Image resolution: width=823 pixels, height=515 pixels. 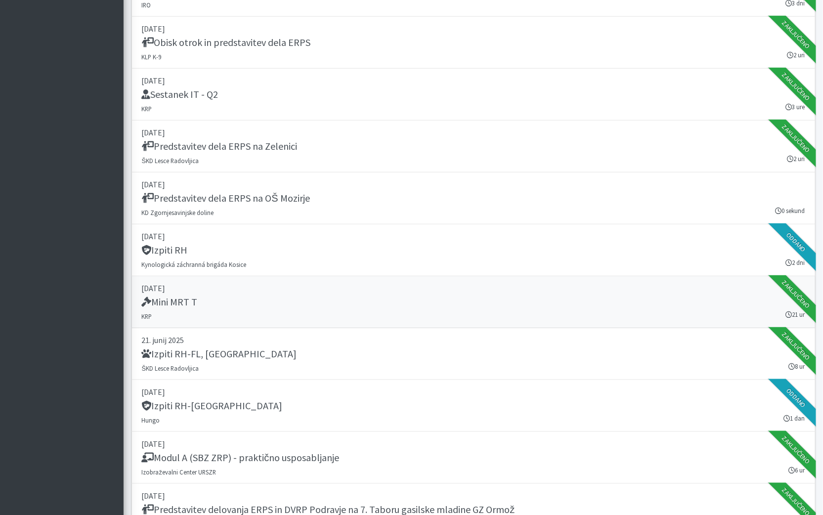 I want to click on small: 0 sekund, so click(x=790, y=211).